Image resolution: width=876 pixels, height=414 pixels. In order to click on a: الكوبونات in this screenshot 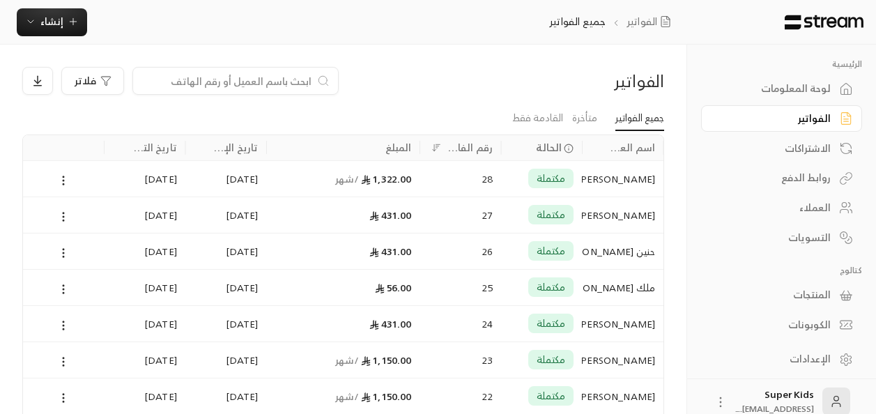, I will do `click(781, 325)`.